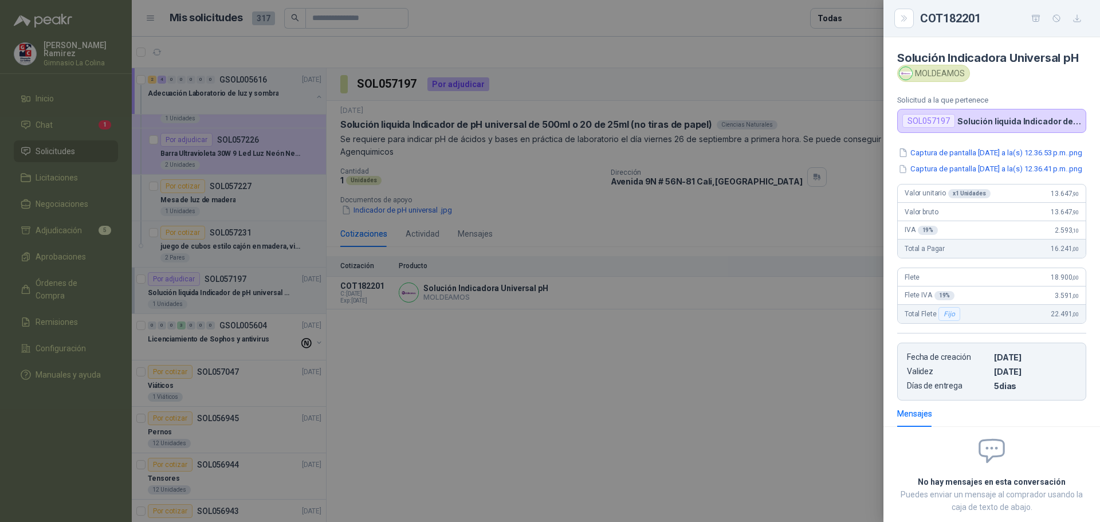 This screenshot has width=1100, height=522. I want to click on img: Company Logo, so click(906, 73).